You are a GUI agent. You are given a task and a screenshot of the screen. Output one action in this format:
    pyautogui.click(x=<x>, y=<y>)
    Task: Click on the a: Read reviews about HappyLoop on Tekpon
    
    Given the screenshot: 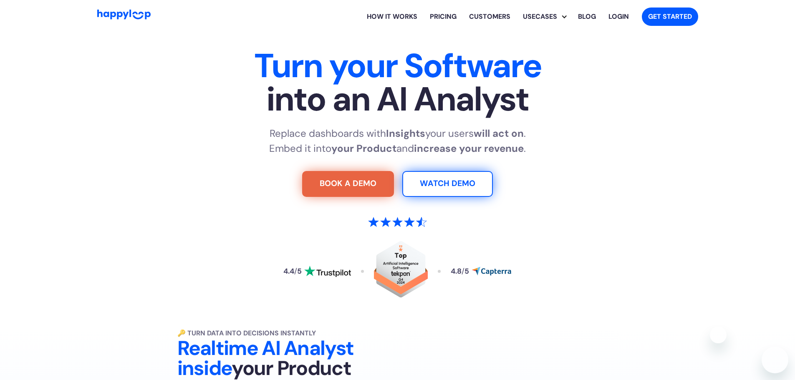 What is the action you would take?
    pyautogui.click(x=401, y=271)
    